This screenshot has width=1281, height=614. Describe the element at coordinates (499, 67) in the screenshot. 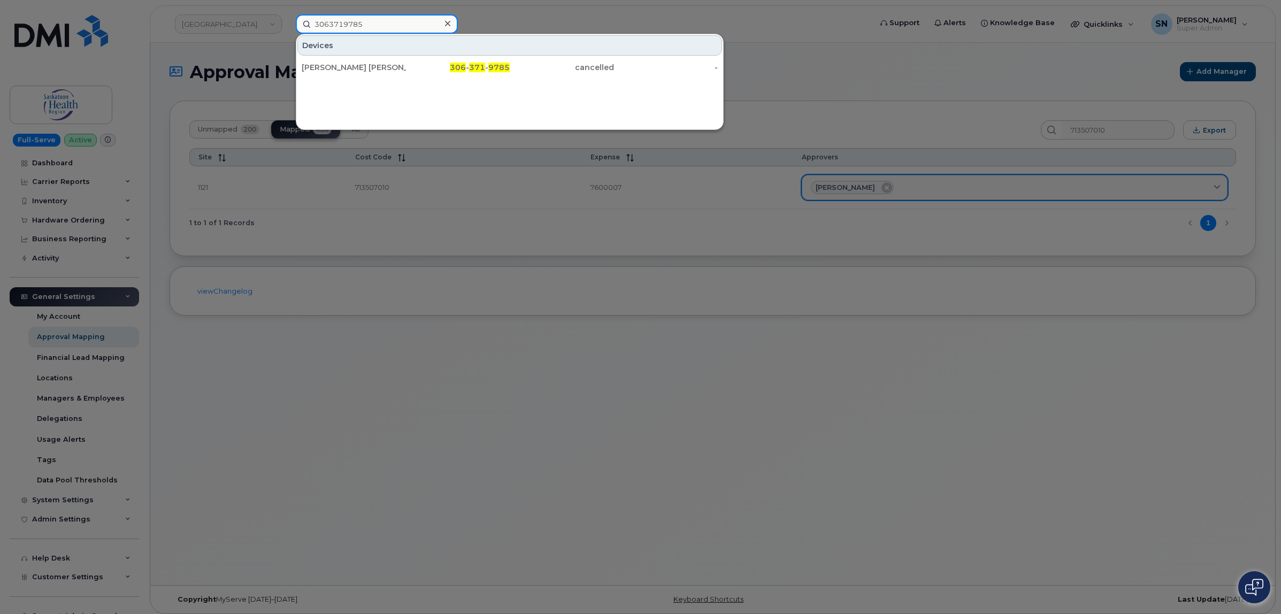

I see `span: 9785` at that location.